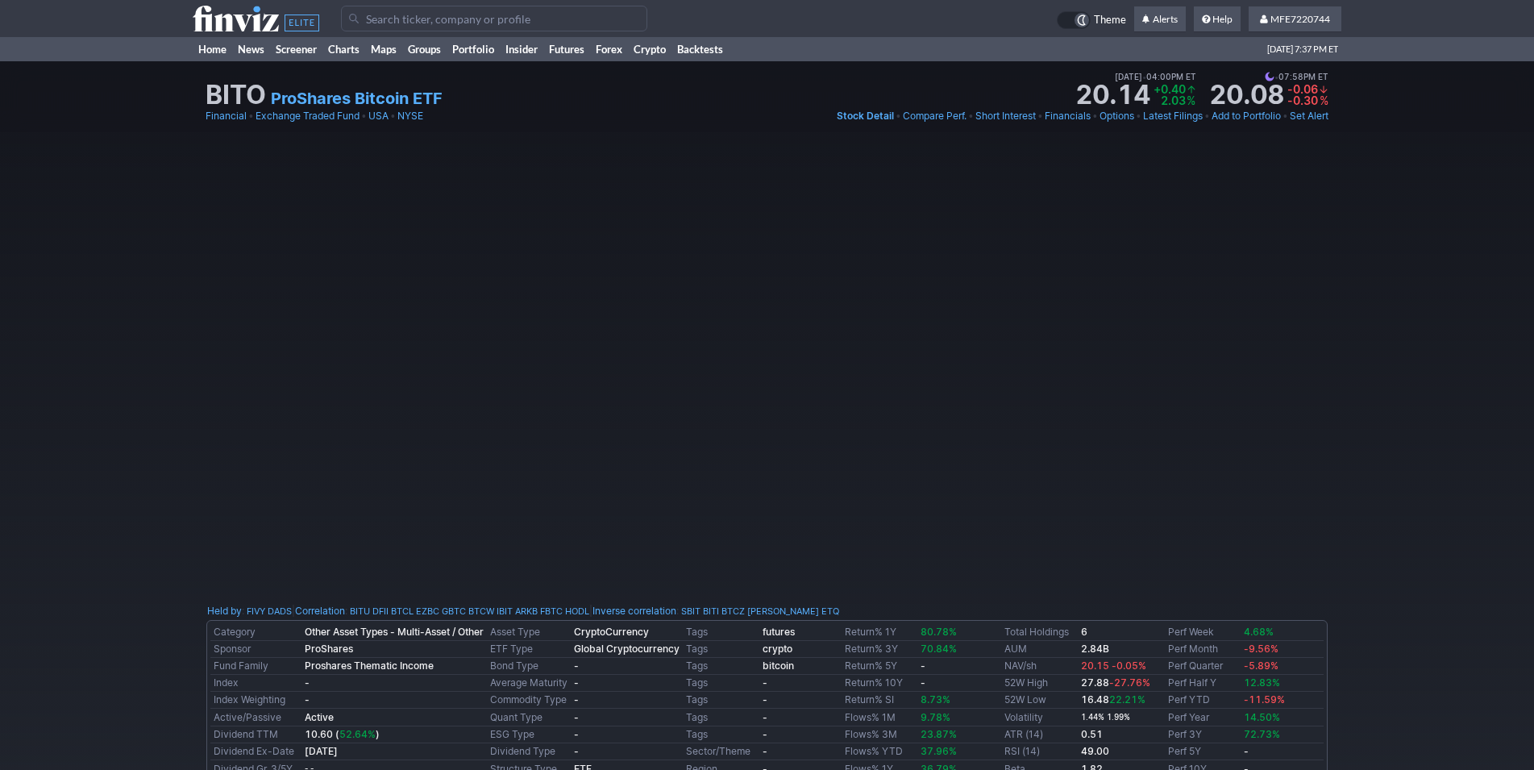 The width and height of the screenshot is (1534, 770). Describe the element at coordinates (1309, 116) in the screenshot. I see `a: Set Alert` at that location.